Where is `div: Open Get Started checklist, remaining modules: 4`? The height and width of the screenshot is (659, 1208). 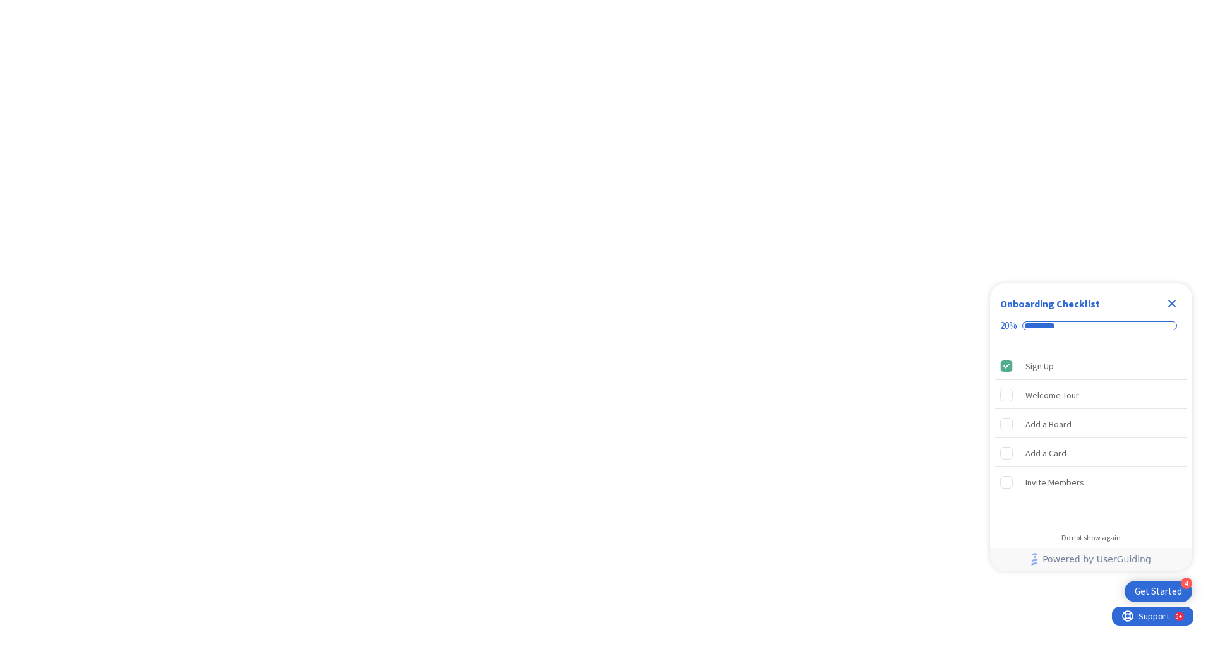
div: Open Get Started checklist, remaining modules: 4 is located at coordinates (1158, 592).